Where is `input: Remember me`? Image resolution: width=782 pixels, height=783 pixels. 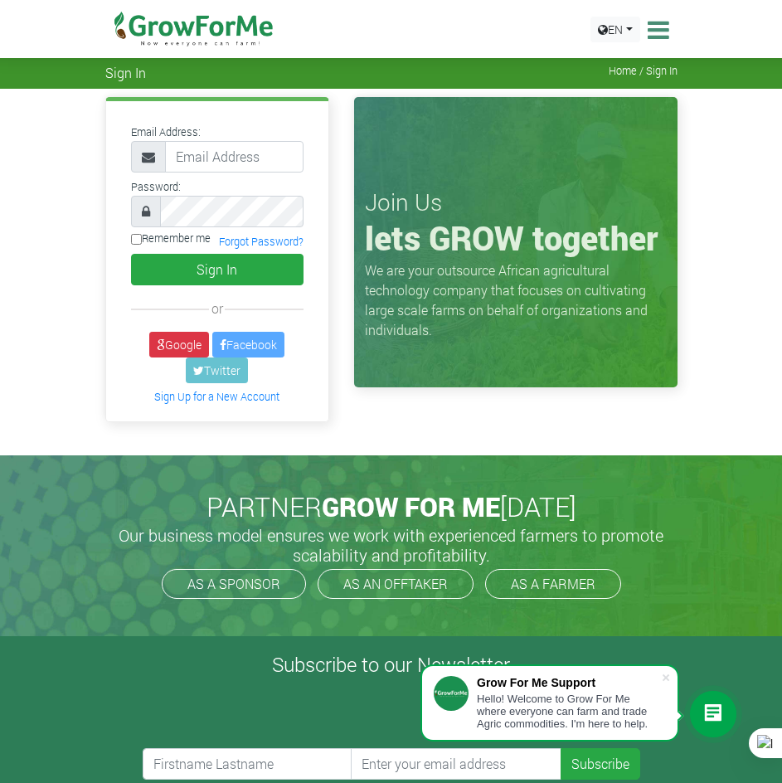 input: Remember me is located at coordinates (136, 239).